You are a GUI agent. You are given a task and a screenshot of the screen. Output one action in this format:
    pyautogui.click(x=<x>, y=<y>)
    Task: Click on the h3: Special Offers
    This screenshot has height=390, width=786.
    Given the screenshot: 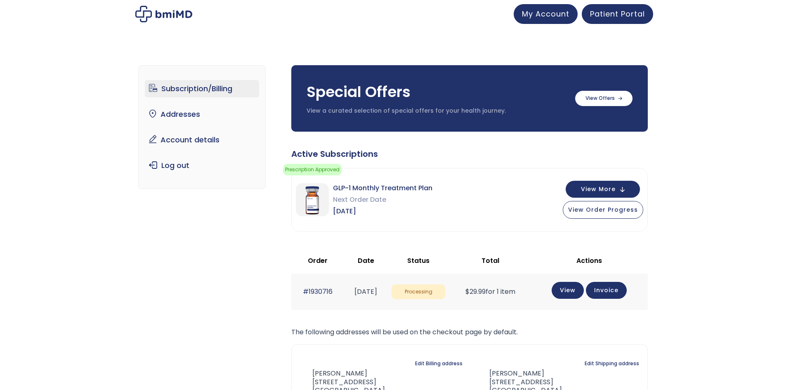 What is the action you would take?
    pyautogui.click(x=436, y=92)
    